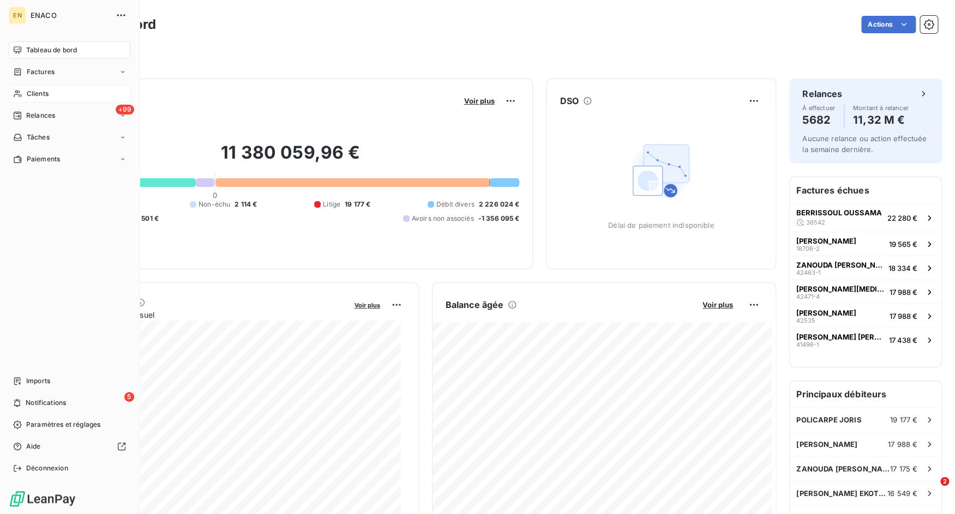  I want to click on div: EN, so click(17, 15).